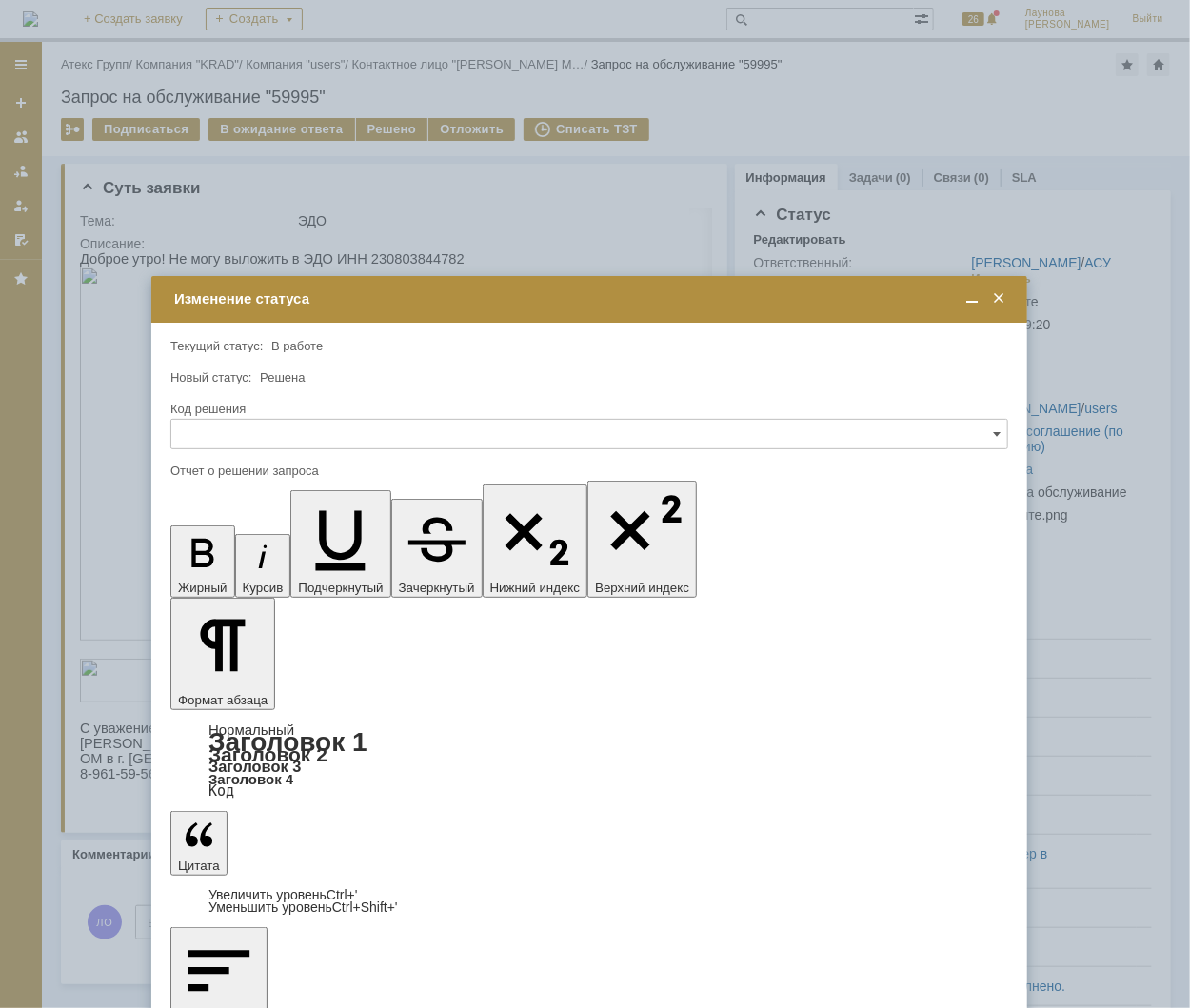 The height and width of the screenshot is (1008, 1190). I want to click on button: Формат абзаца, so click(222, 654).